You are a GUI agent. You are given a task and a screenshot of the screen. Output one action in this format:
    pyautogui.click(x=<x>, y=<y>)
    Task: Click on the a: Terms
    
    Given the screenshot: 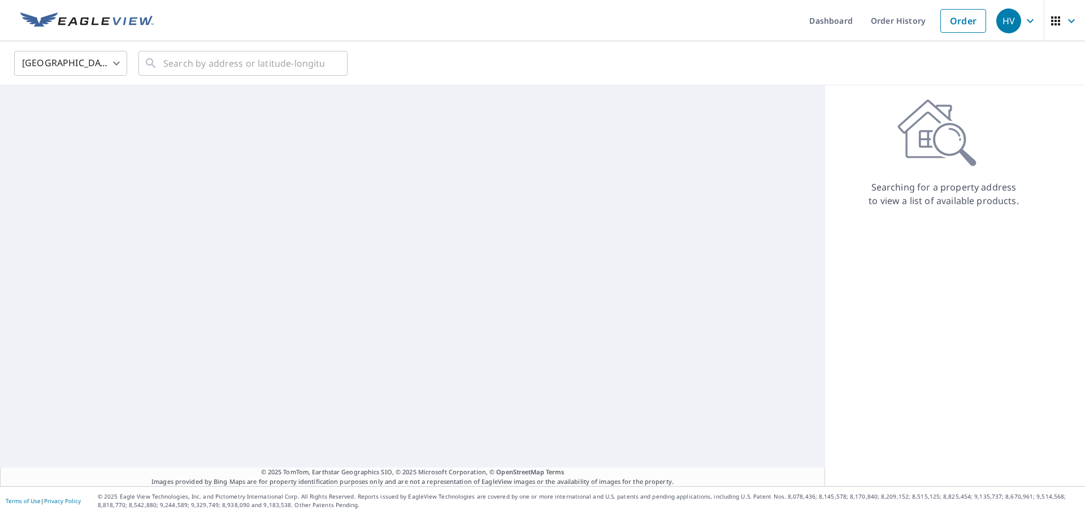 What is the action you would take?
    pyautogui.click(x=555, y=471)
    